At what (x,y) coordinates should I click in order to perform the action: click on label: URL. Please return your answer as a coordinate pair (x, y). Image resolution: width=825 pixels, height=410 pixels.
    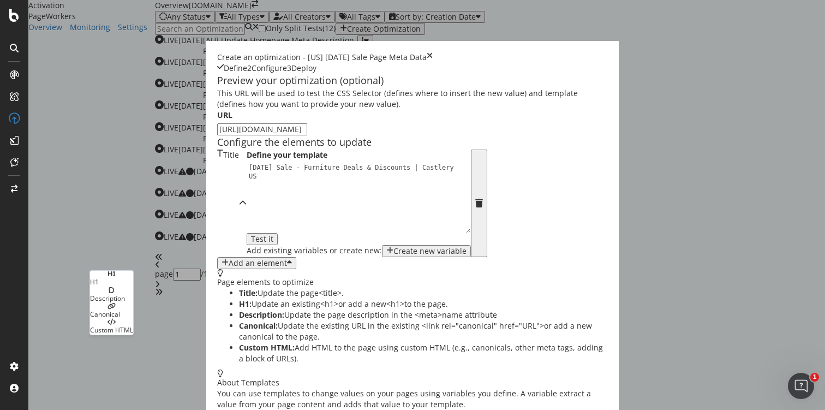
    Looking at the image, I should click on (225, 115).